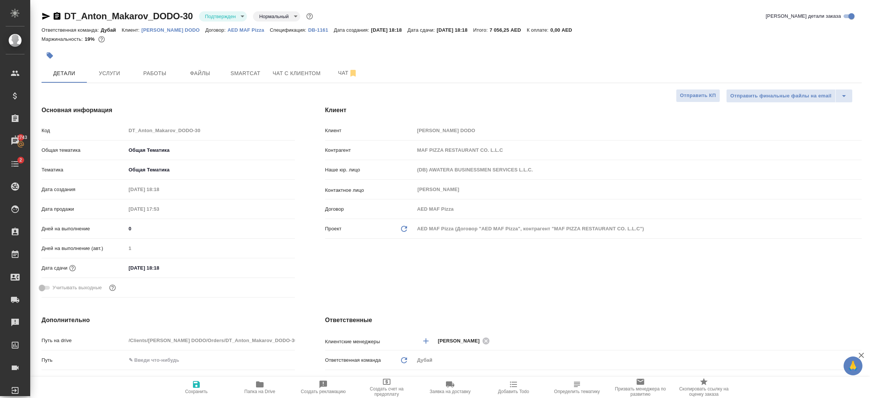 The height and width of the screenshot is (398, 870). I want to click on span: Услуги, so click(110, 73).